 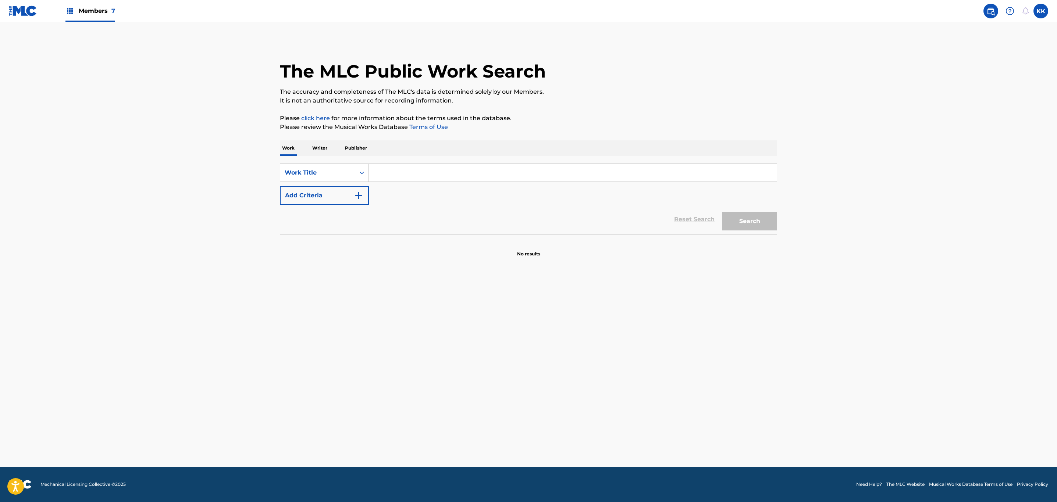 I want to click on form: Search Form, so click(x=528, y=199).